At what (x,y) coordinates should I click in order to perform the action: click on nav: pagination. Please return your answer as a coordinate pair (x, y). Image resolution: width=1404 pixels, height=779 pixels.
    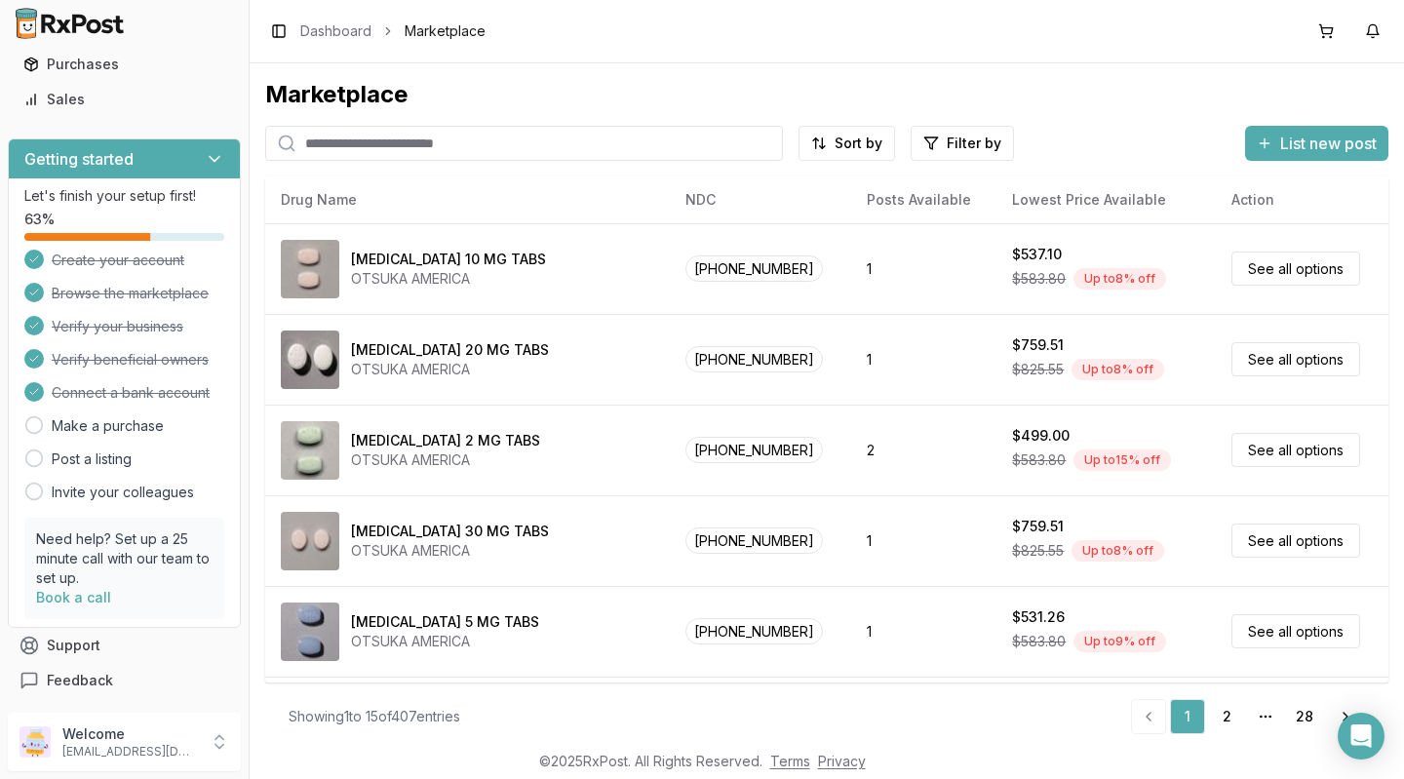
    Looking at the image, I should click on (1248, 717).